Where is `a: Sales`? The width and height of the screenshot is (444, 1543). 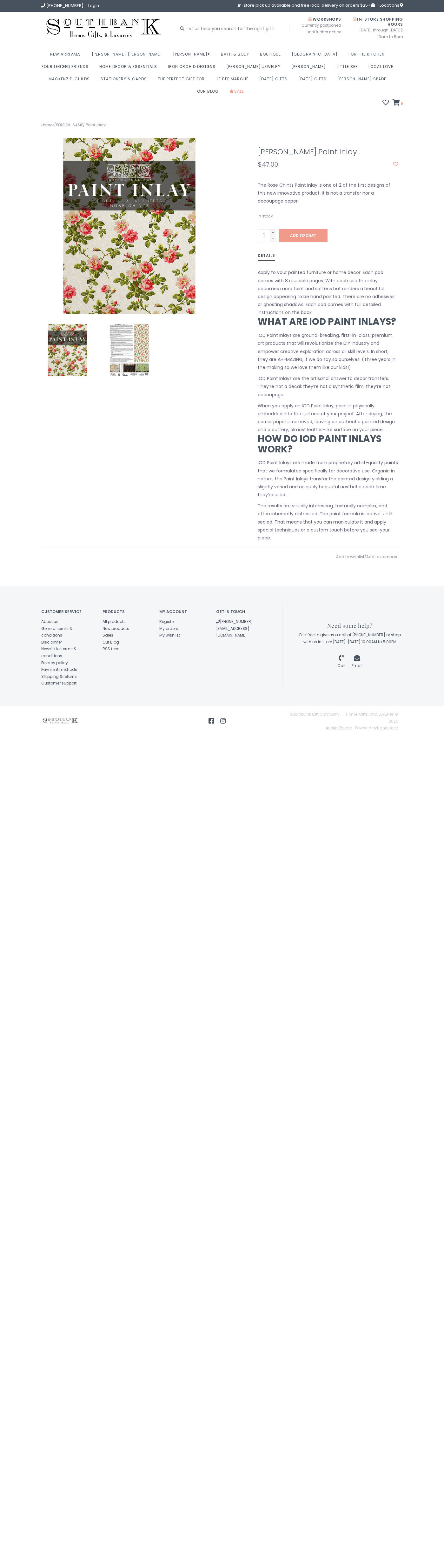
a: Sales is located at coordinates (108, 635).